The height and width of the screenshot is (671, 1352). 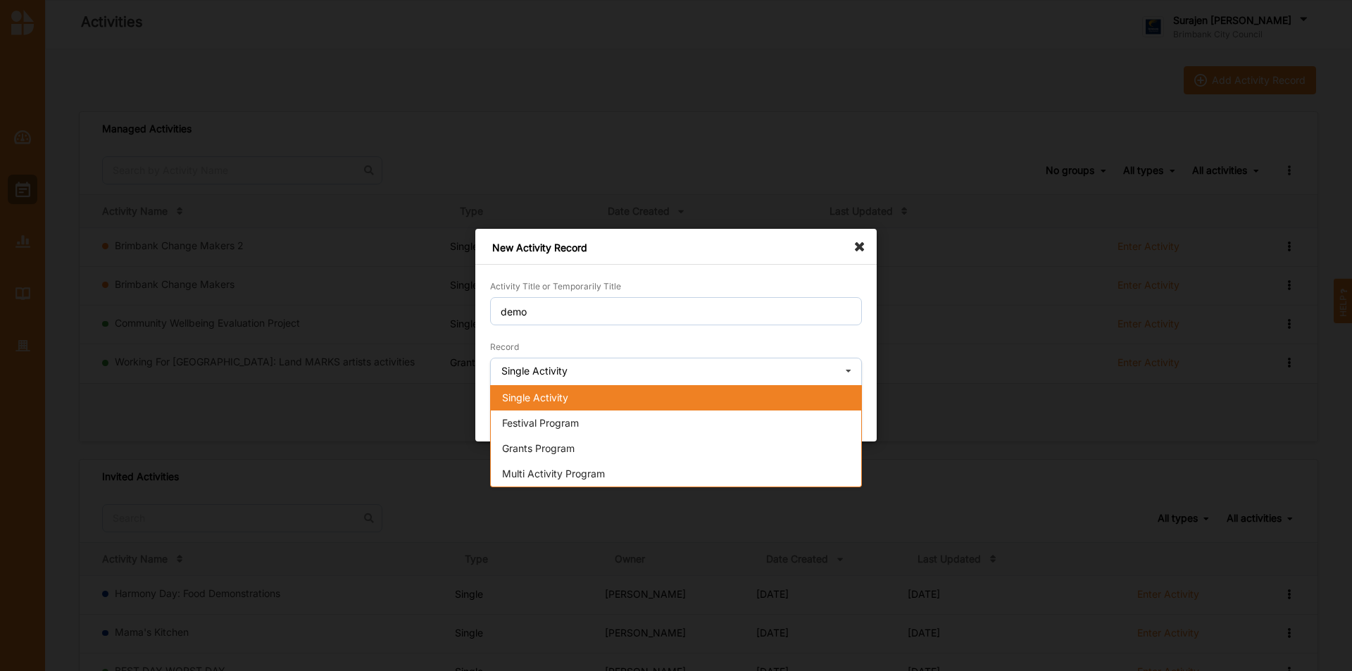 What do you see at coordinates (676, 246) in the screenshot?
I see `div: New Activity Record` at bounding box center [676, 246].